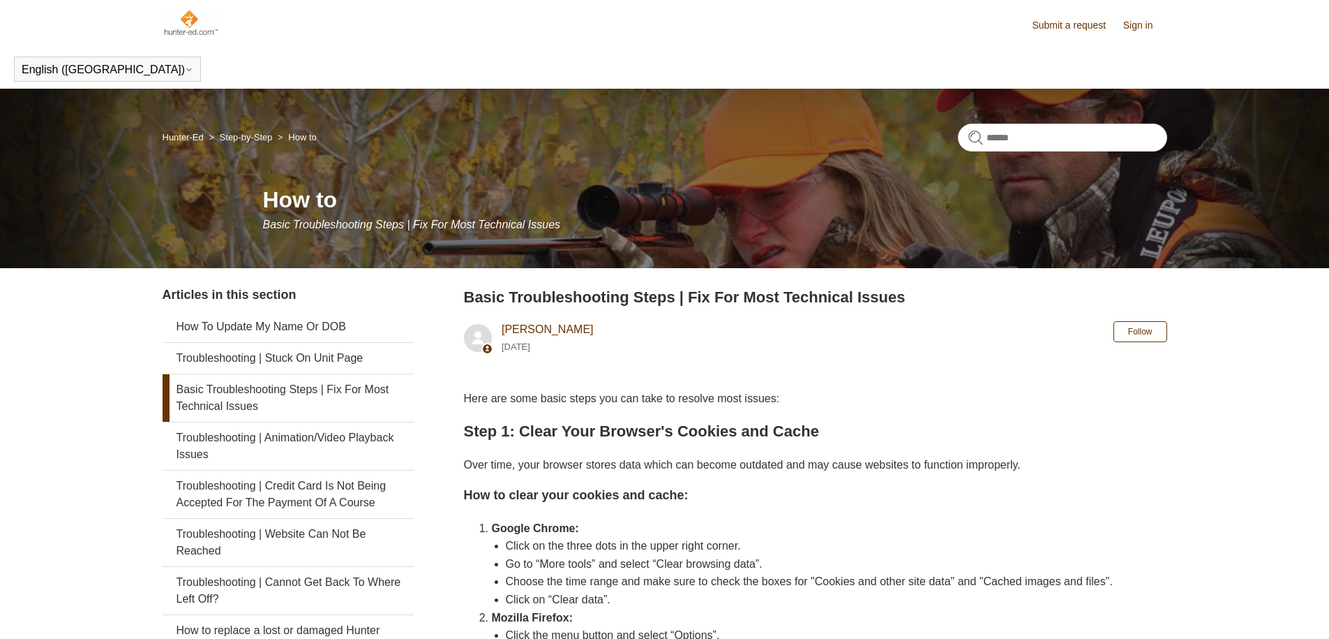  What do you see at coordinates (288, 358) in the screenshot?
I see `a: Troubleshooting | Stuck On Unit Page` at bounding box center [288, 358].